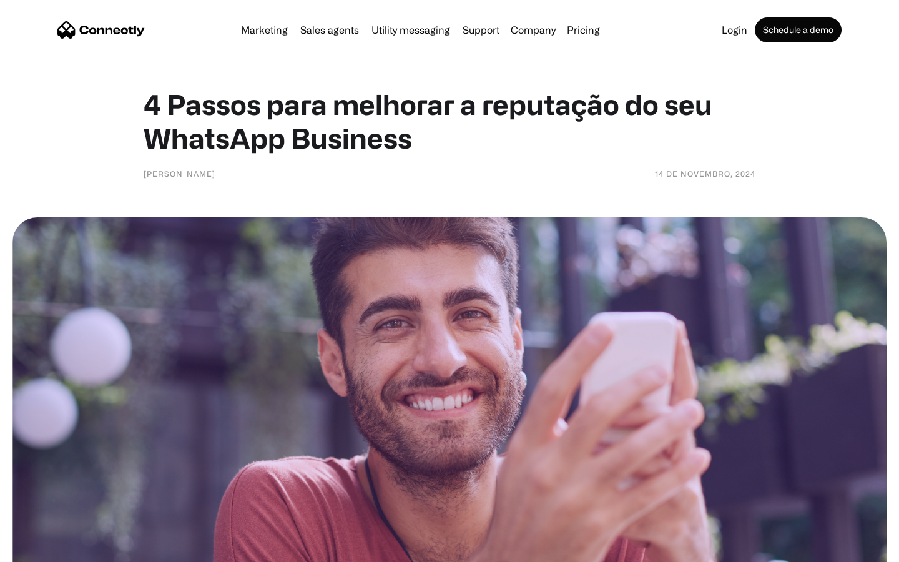  What do you see at coordinates (705, 173) in the screenshot?
I see `div: 14 de novembro, 2024` at bounding box center [705, 173].